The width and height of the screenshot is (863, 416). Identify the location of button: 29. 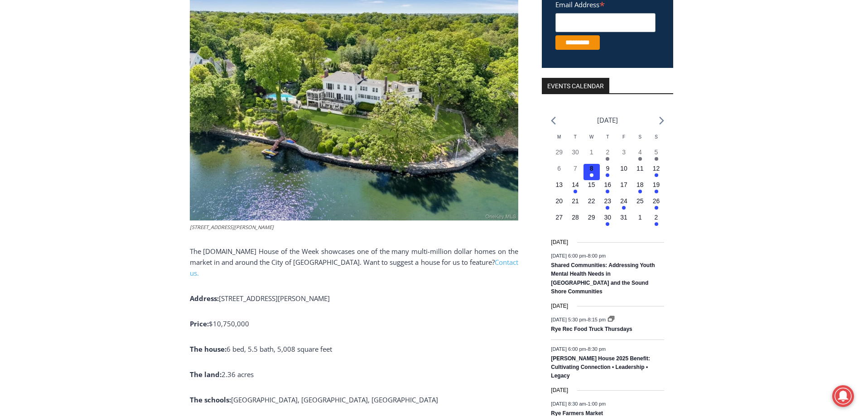
(591, 221).